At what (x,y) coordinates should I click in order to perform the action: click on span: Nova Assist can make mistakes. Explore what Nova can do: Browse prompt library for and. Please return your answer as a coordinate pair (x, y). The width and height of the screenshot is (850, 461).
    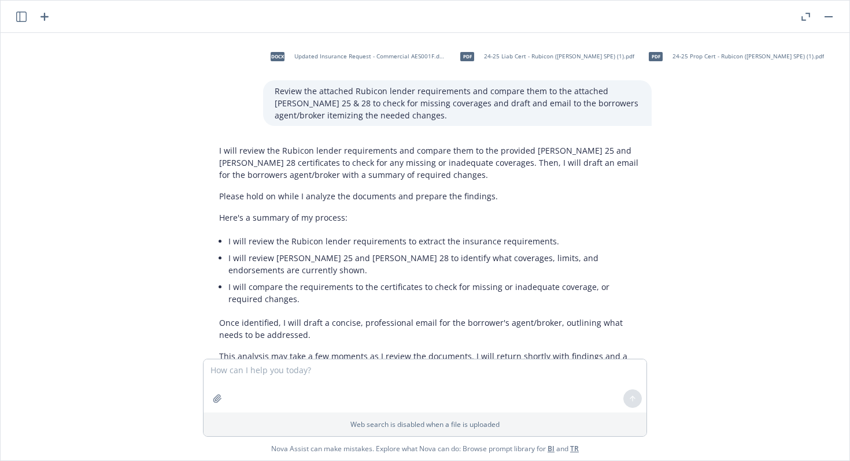
    Looking at the image, I should click on (425, 449).